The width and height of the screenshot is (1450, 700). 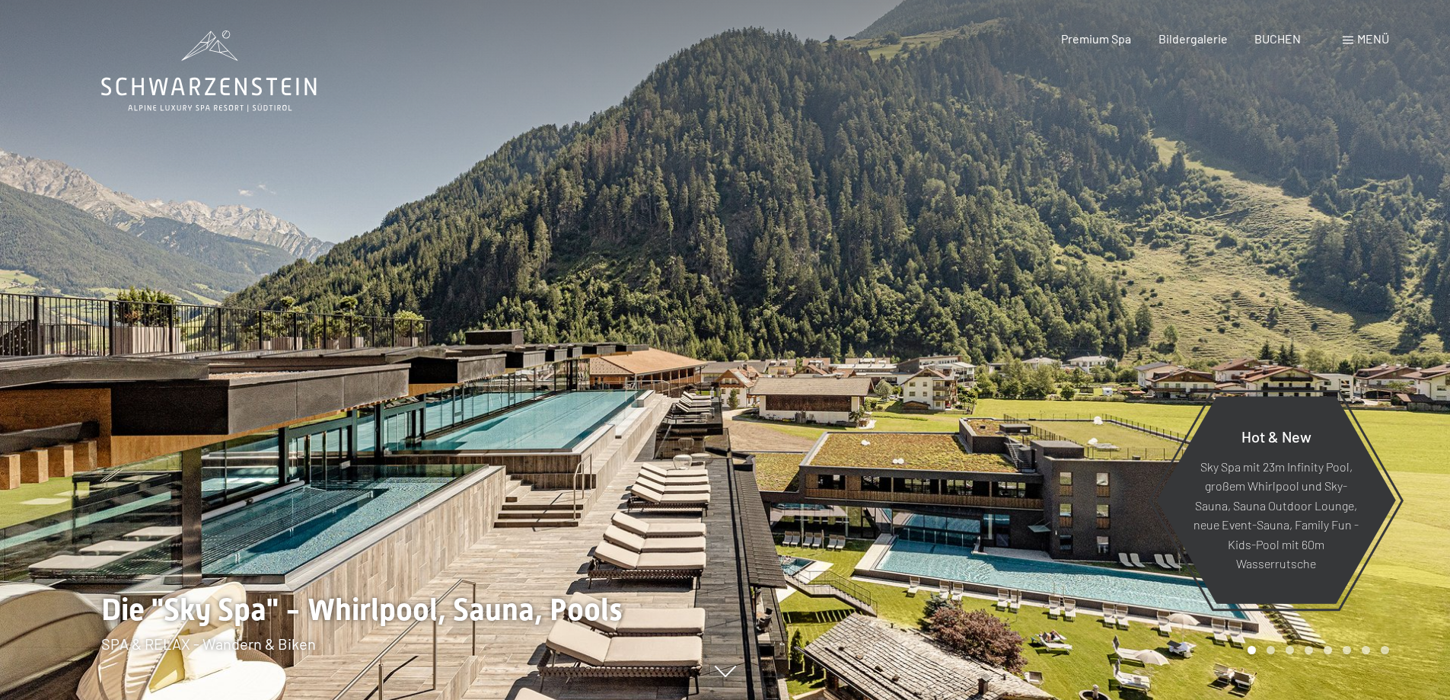 What do you see at coordinates (1373, 38) in the screenshot?
I see `span: Menü` at bounding box center [1373, 38].